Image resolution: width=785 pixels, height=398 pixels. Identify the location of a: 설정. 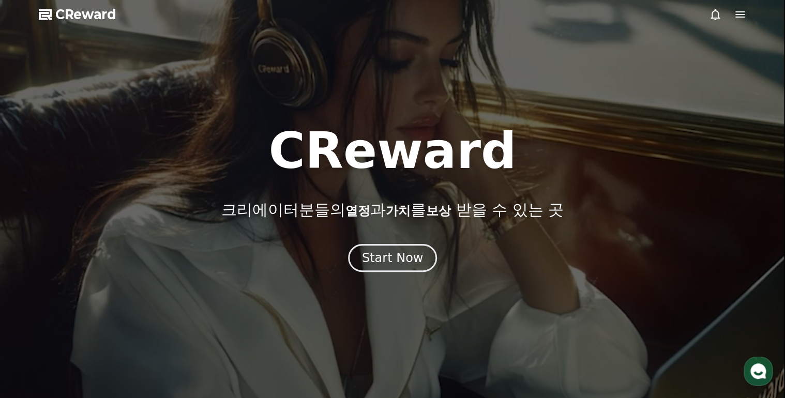
(166, 325).